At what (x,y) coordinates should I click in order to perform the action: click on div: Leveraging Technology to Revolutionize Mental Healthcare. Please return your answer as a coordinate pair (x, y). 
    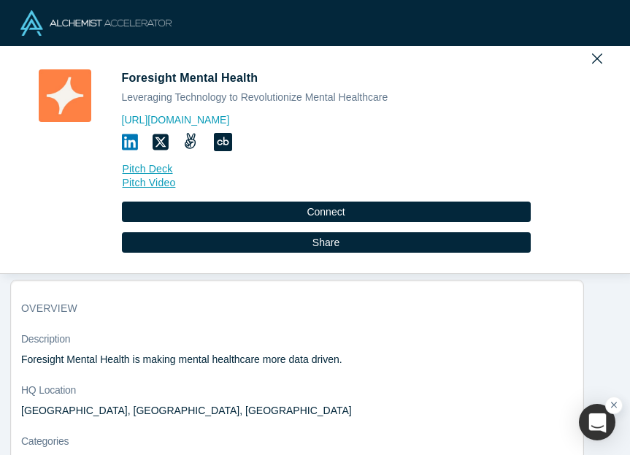
    Looking at the image, I should click on (326, 97).